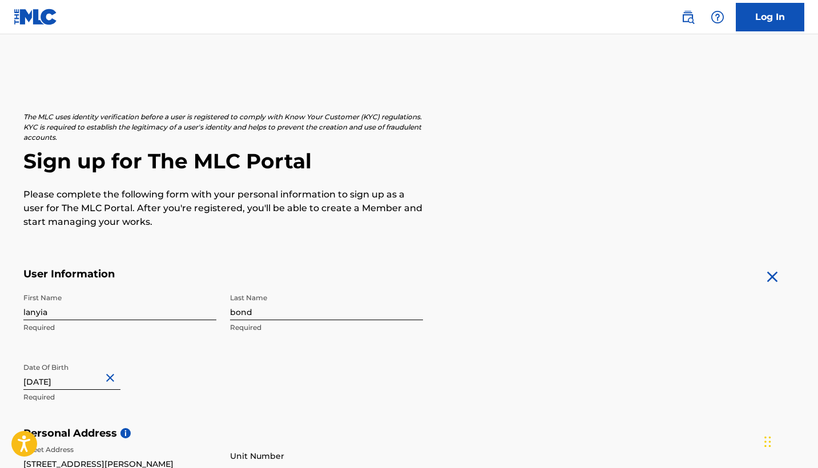  Describe the element at coordinates (409, 433) in the screenshot. I see `h5: Personal Address` at that location.